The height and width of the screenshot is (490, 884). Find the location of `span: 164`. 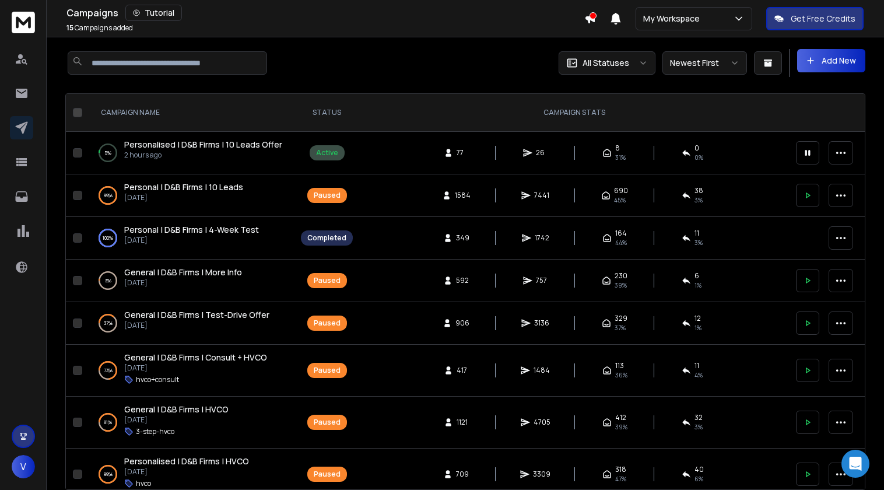

span: 164 is located at coordinates (621, 233).